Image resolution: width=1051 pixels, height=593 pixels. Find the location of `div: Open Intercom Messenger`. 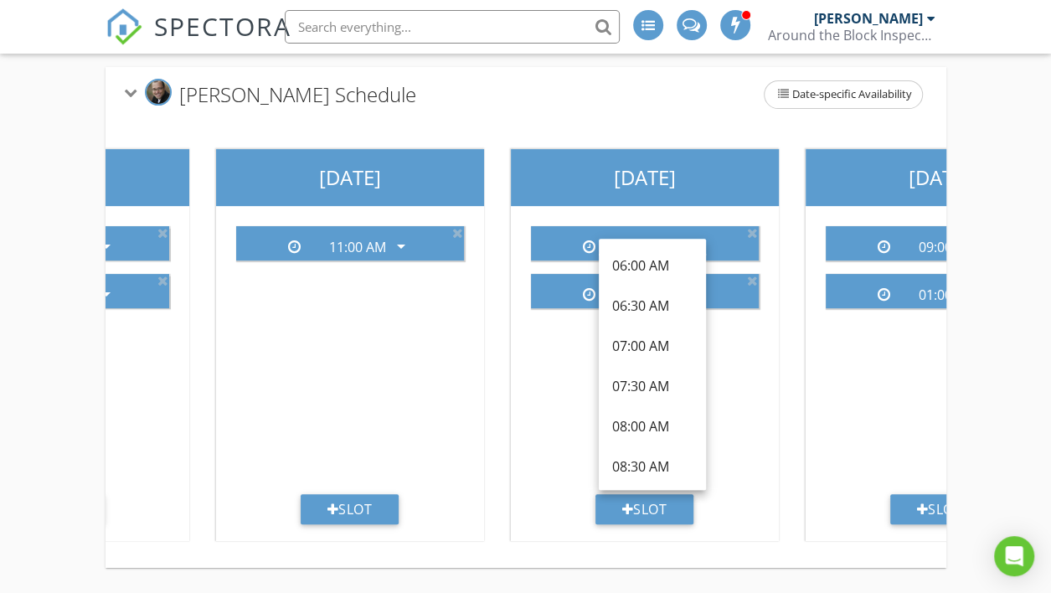

div: Open Intercom Messenger is located at coordinates (1014, 556).